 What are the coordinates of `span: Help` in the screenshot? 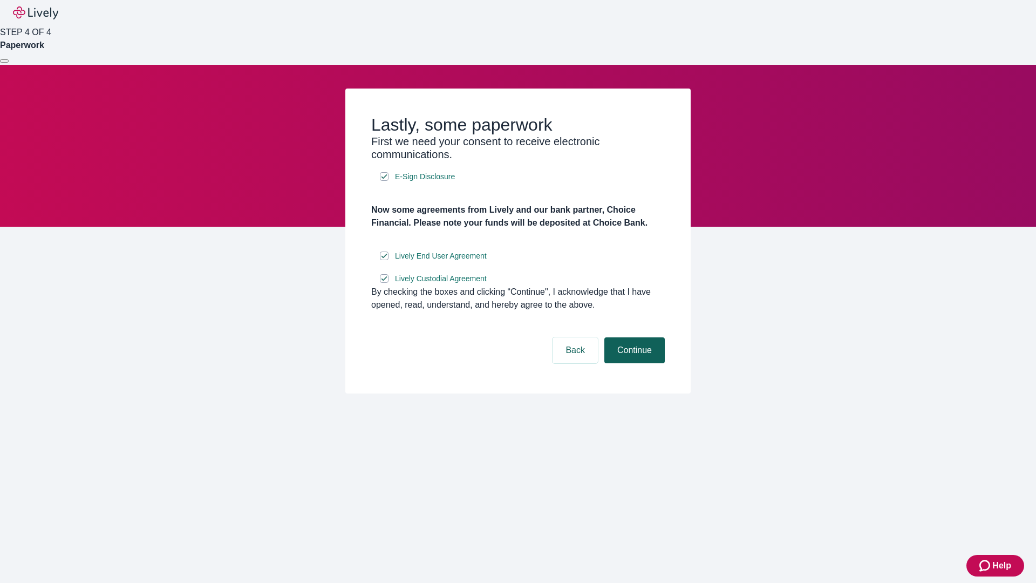 It's located at (1002, 566).